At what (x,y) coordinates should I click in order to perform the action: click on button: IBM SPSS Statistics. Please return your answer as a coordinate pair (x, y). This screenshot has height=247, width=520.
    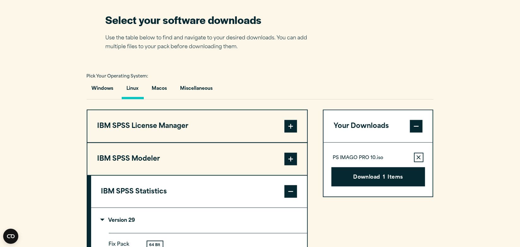
    Looking at the image, I should click on (199, 192).